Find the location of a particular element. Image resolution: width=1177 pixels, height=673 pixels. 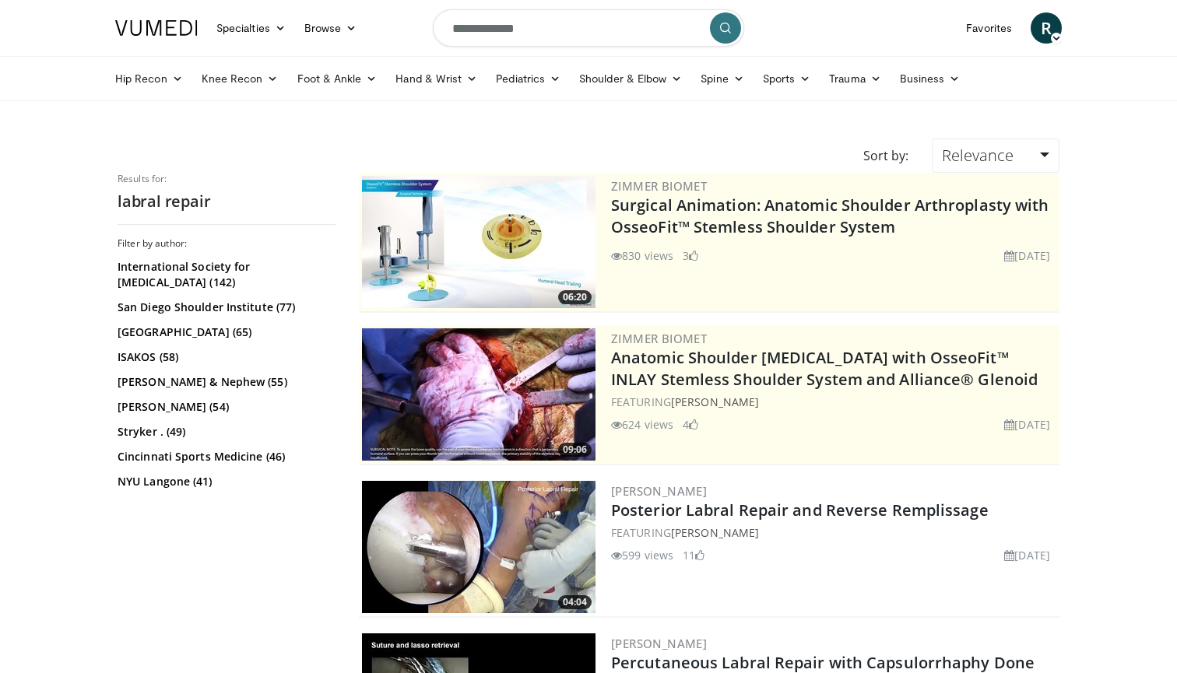

a: 09:06 is located at coordinates (479, 395).